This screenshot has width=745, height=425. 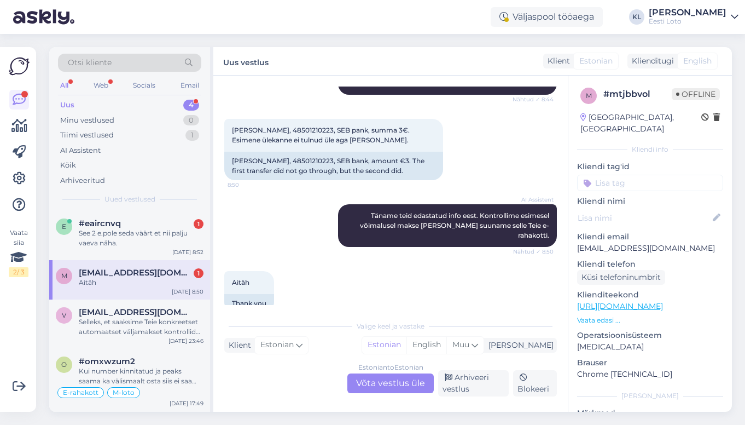 What do you see at coordinates (141, 282) in the screenshot?
I see `div: Aitäh` at bounding box center [141, 282].